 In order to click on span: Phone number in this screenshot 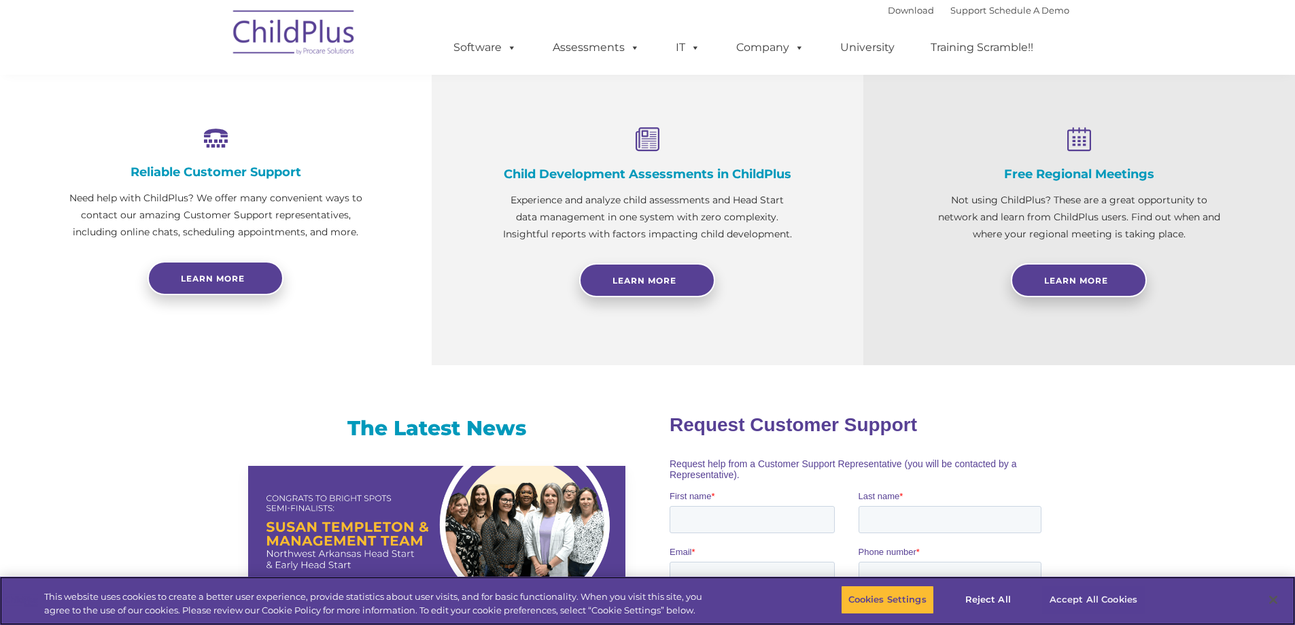, I will do `click(218, 150)`.